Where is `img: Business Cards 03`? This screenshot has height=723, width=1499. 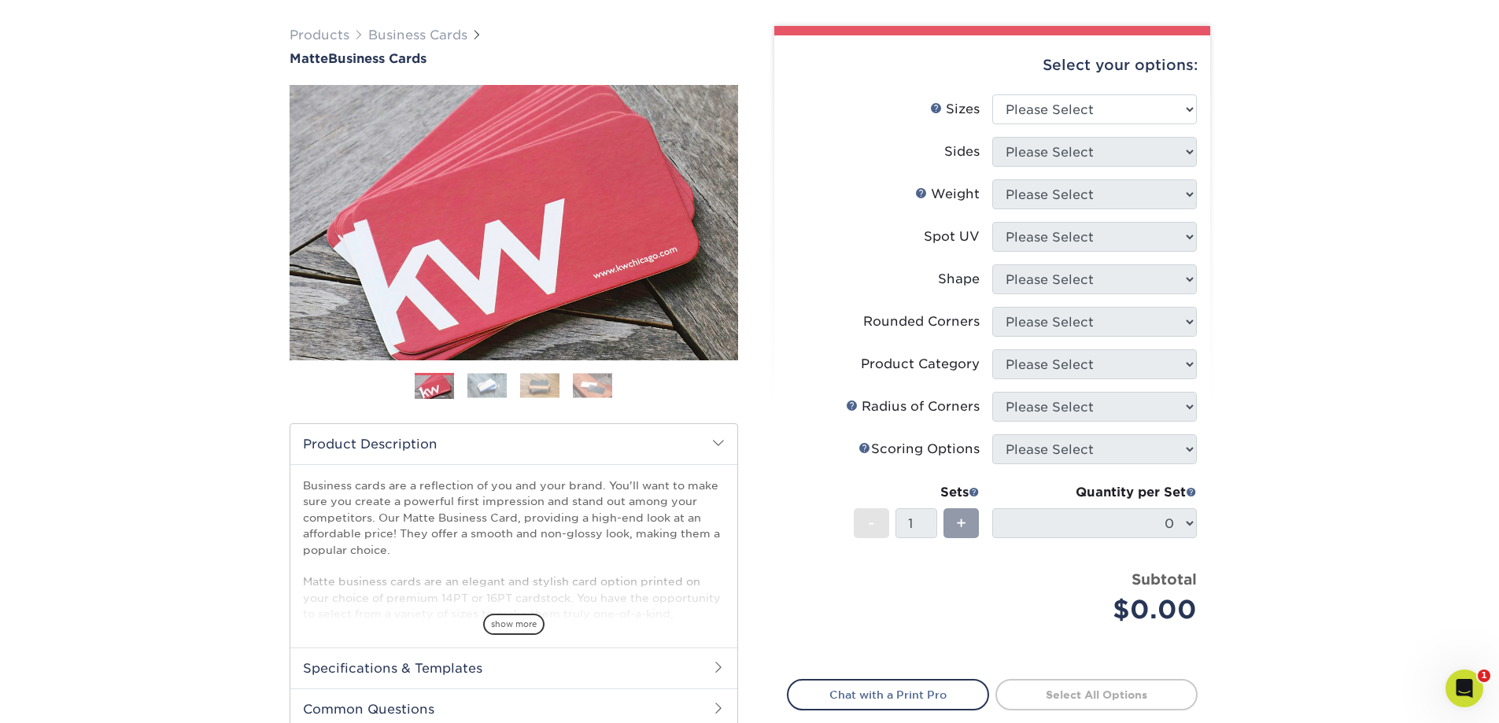 img: Business Cards 03 is located at coordinates (540, 385).